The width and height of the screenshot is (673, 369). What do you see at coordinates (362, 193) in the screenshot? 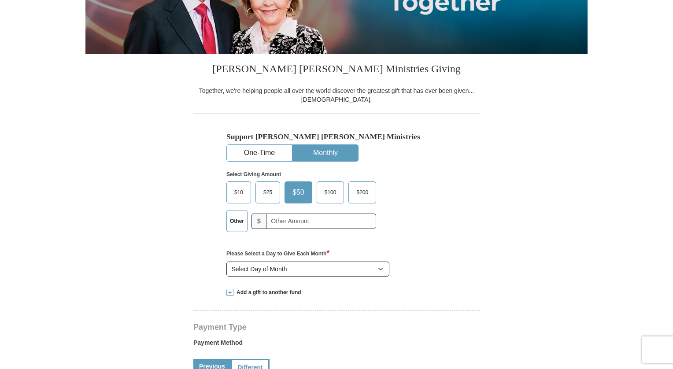
I see `span: $200` at bounding box center [362, 193].